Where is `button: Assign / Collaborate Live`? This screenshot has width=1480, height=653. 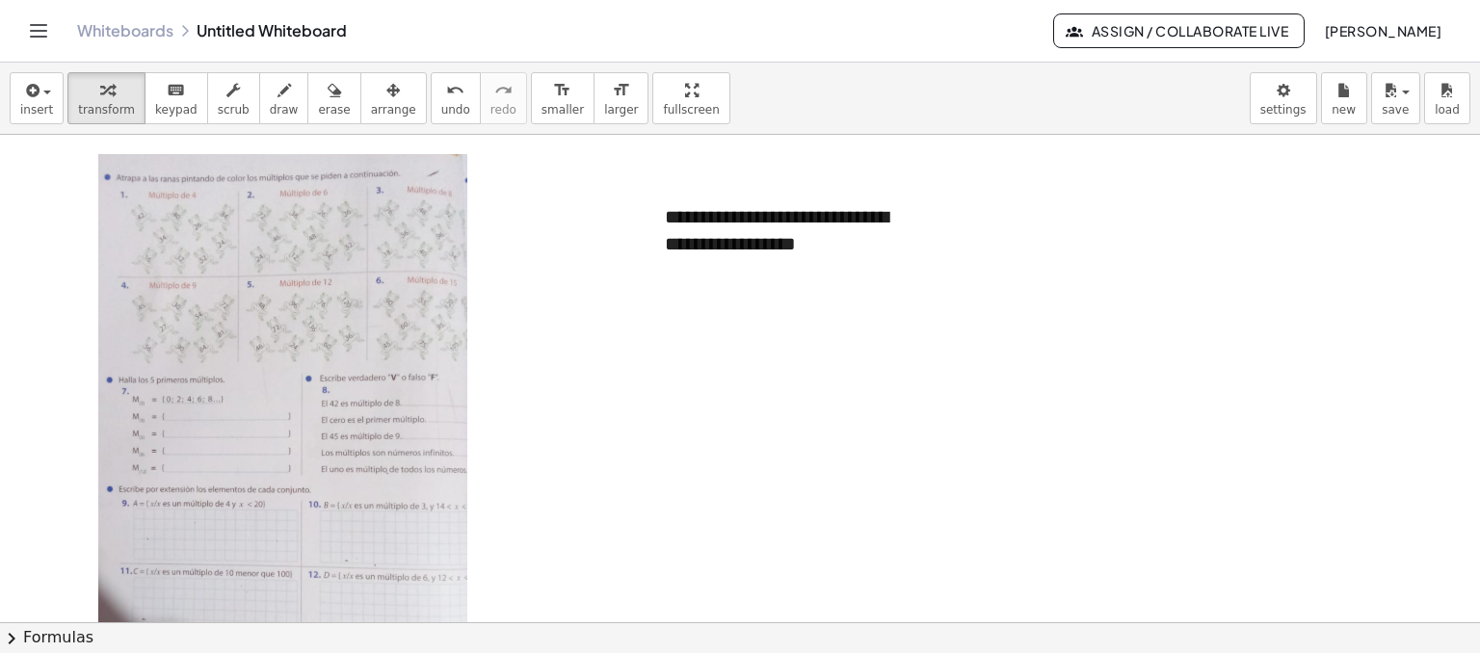
button: Assign / Collaborate Live is located at coordinates (1178, 31).